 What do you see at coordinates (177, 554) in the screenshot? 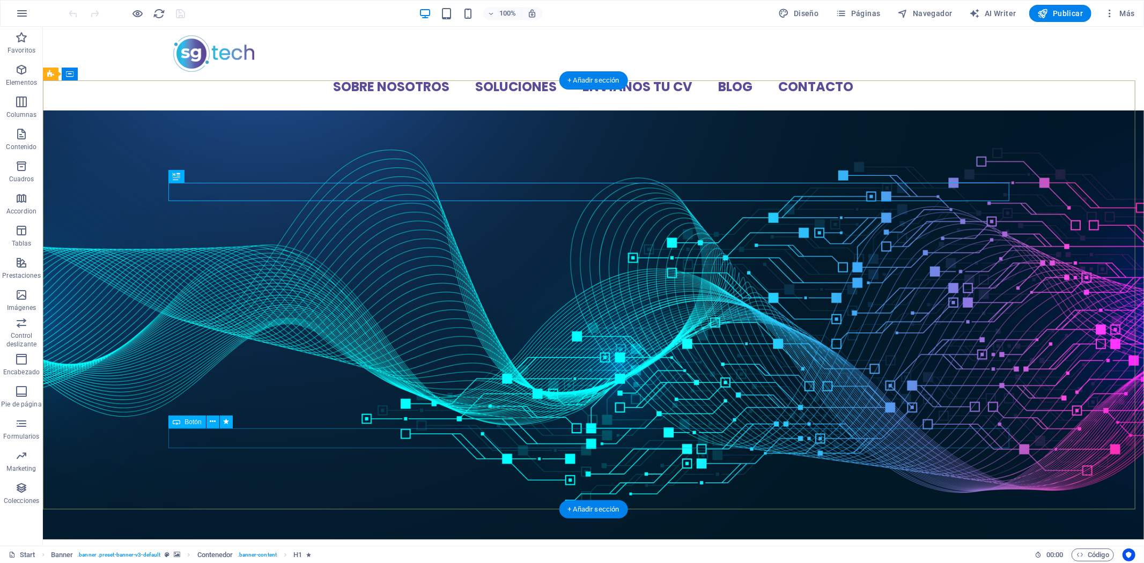
I see `i: Este elemento contiene un fondo` at bounding box center [177, 554].